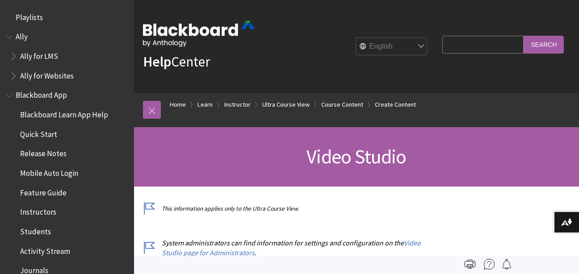 Image resolution: width=579 pixels, height=274 pixels. I want to click on span: Students, so click(35, 230).